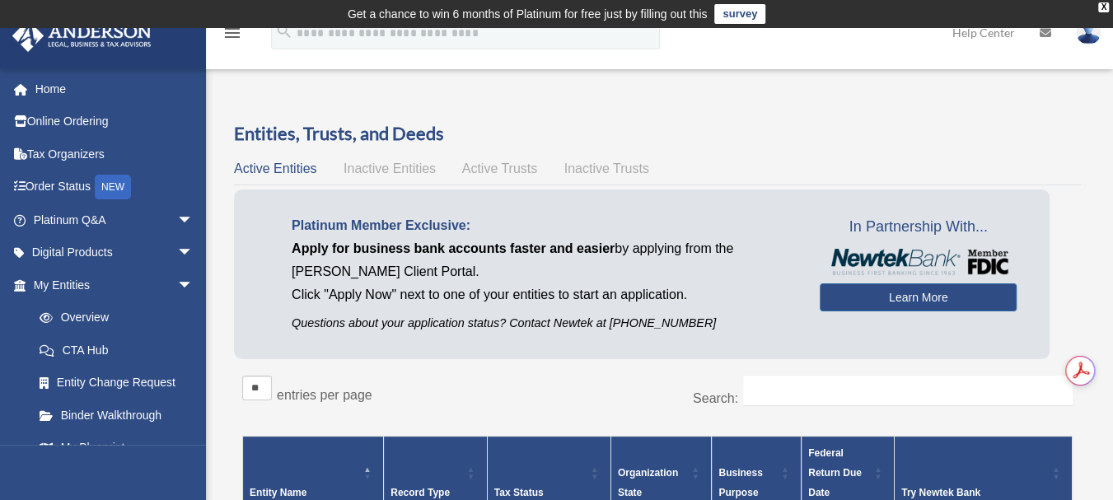 Image resolution: width=1113 pixels, height=500 pixels. Describe the element at coordinates (275, 168) in the screenshot. I see `span: Active Entities` at that location.